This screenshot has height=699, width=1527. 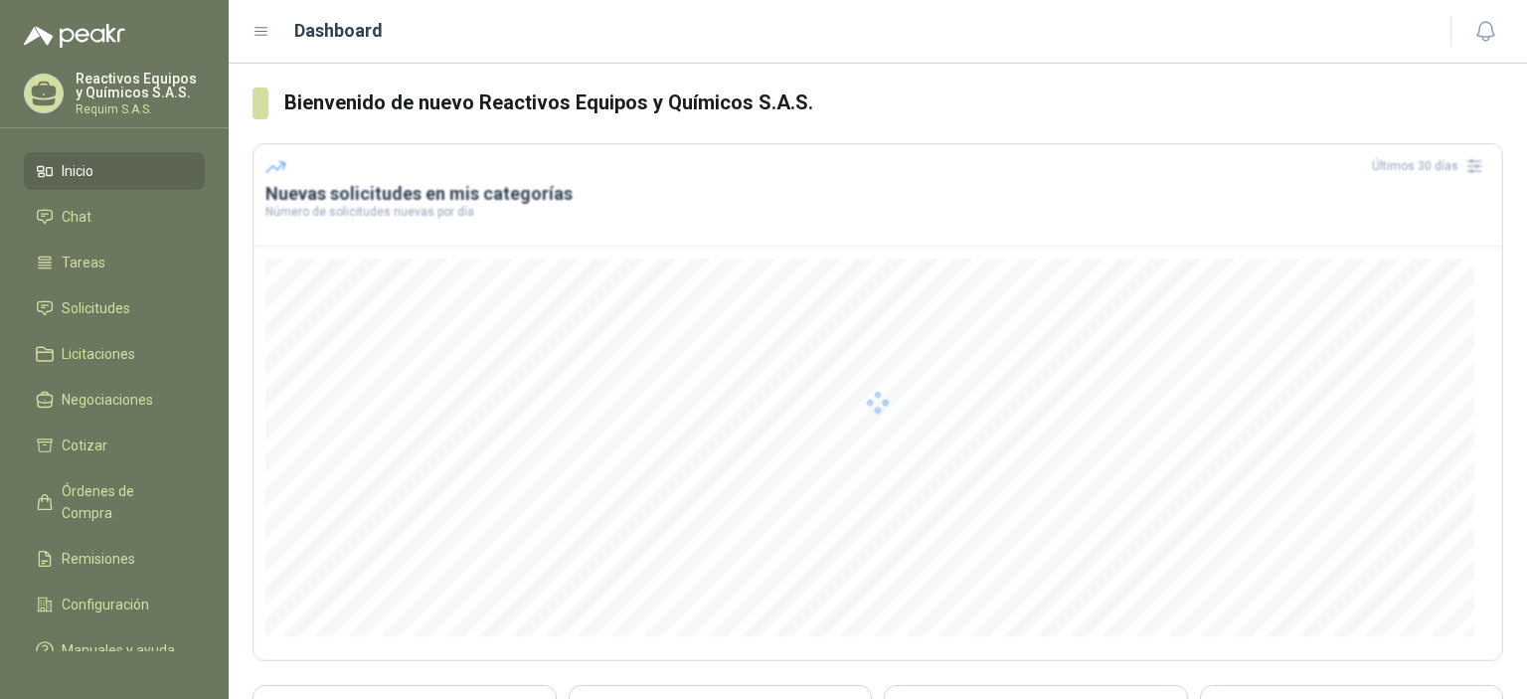 I want to click on a: Remisiones, so click(x=114, y=559).